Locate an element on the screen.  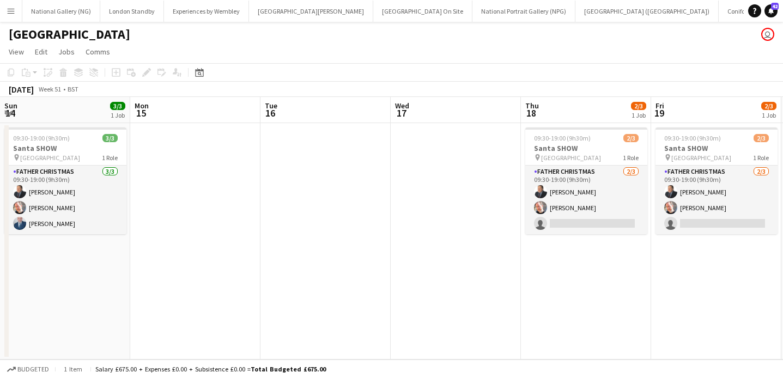
span: 16 is located at coordinates (270, 113).